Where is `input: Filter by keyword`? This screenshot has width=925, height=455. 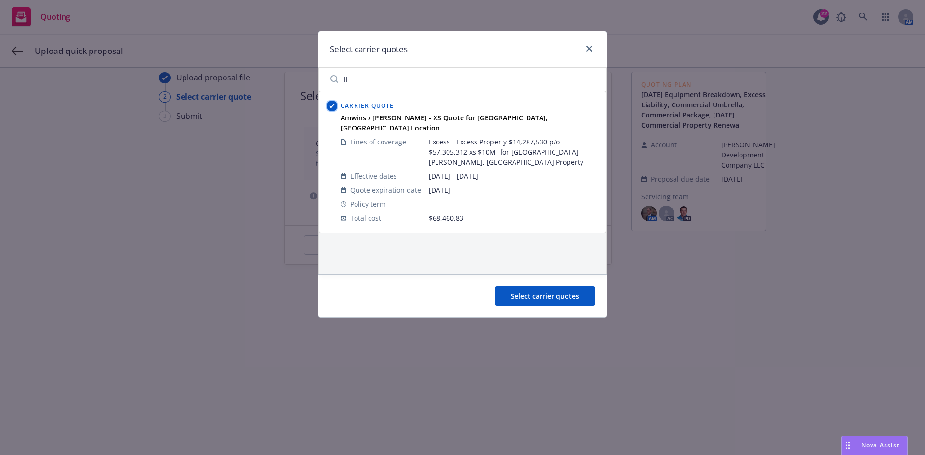
input: Filter by keyword is located at coordinates (463, 79).